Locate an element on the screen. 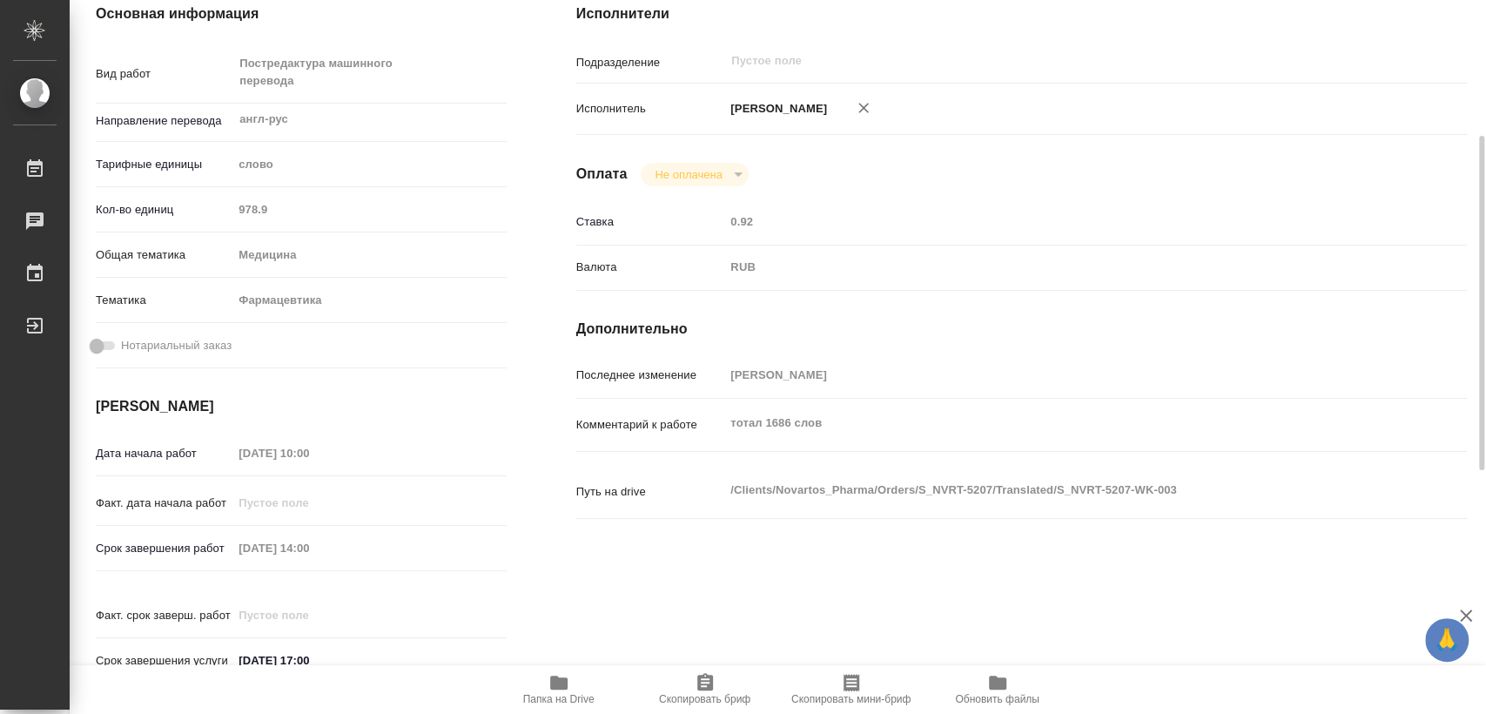 The height and width of the screenshot is (714, 1486). span: Нотариальный заказ is located at coordinates (176, 346).